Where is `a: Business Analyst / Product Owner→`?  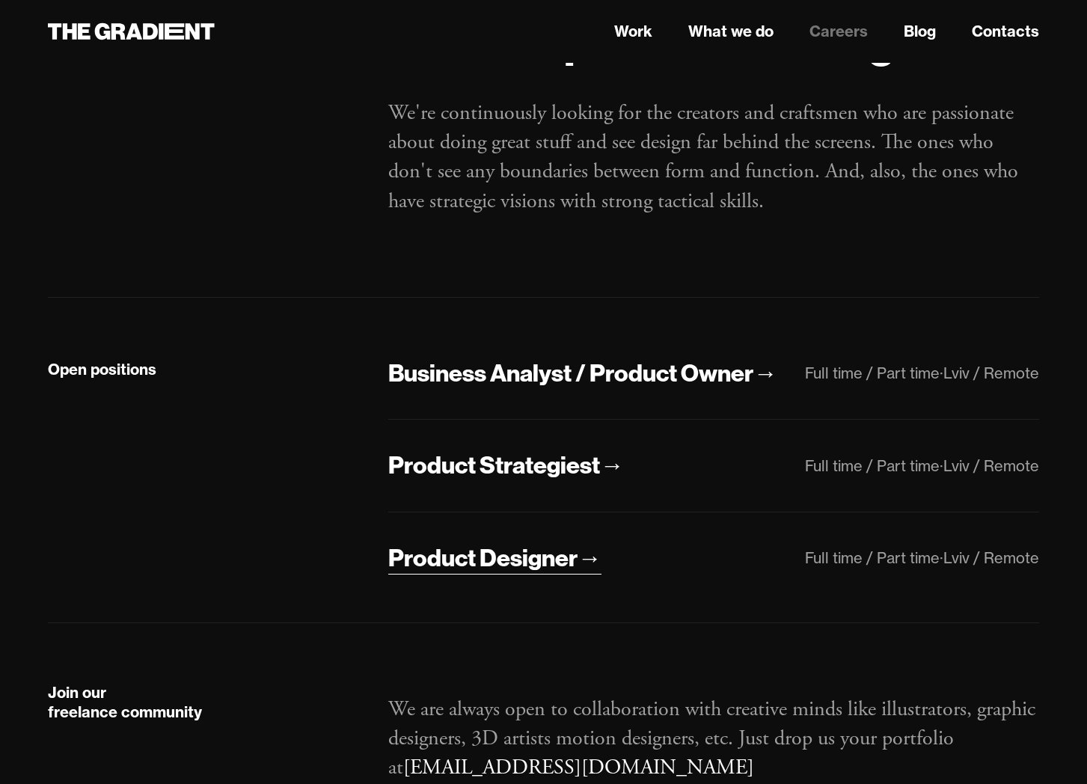
a: Business Analyst / Product Owner→ is located at coordinates (583, 373).